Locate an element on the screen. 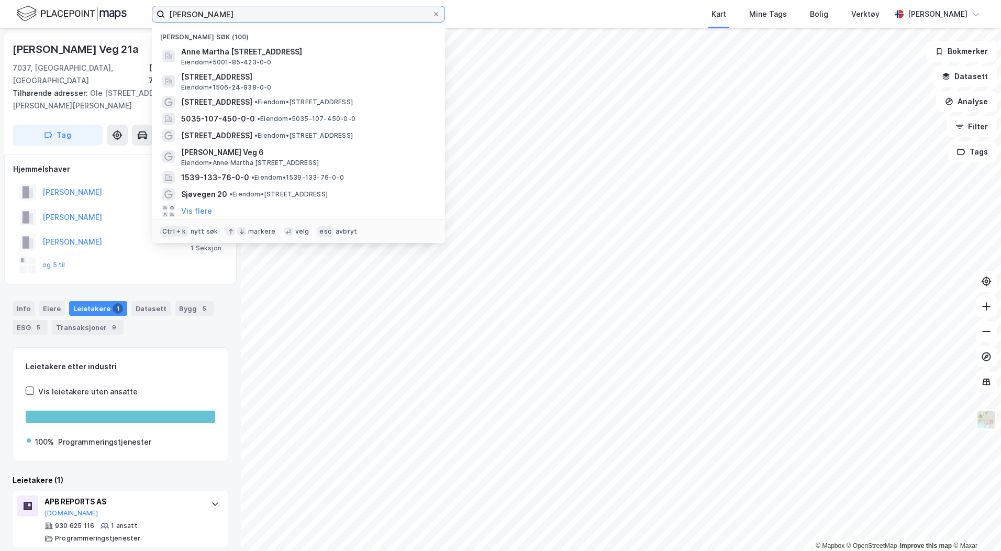 The width and height of the screenshot is (1001, 551). button: Bokmerker is located at coordinates (961, 51).